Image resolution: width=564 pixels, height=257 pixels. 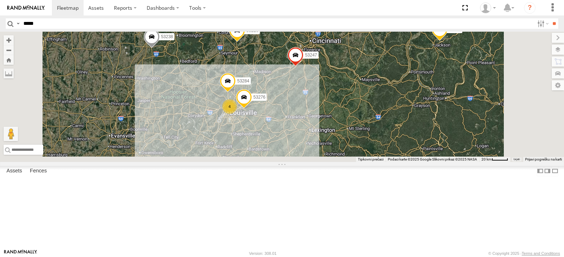 What do you see at coordinates (517, 160) in the screenshot?
I see `a: Uvjeti (otvara se u novoj kartici)` at bounding box center [517, 160].